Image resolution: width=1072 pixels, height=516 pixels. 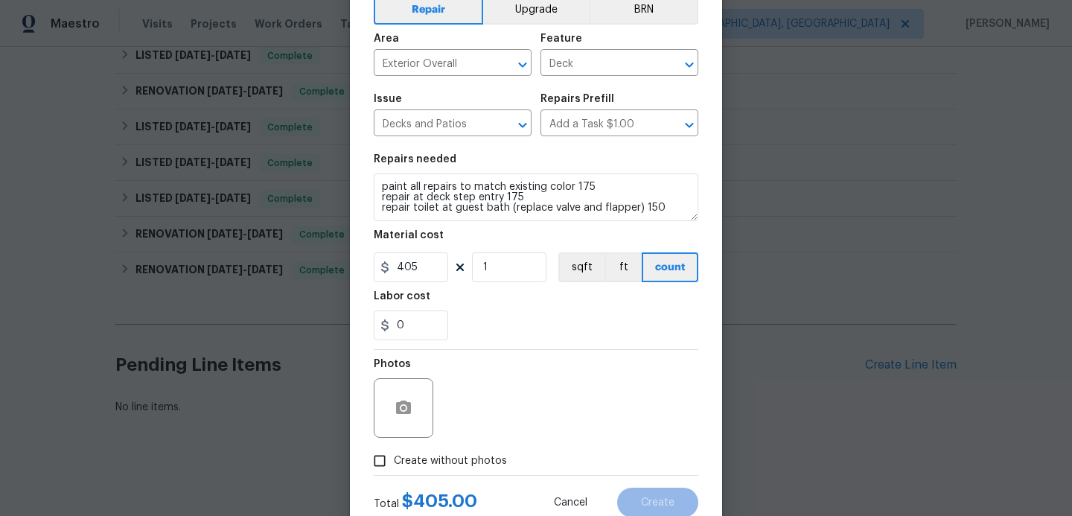 What do you see at coordinates (402, 296) in the screenshot?
I see `h5: Labor cost` at bounding box center [402, 296].